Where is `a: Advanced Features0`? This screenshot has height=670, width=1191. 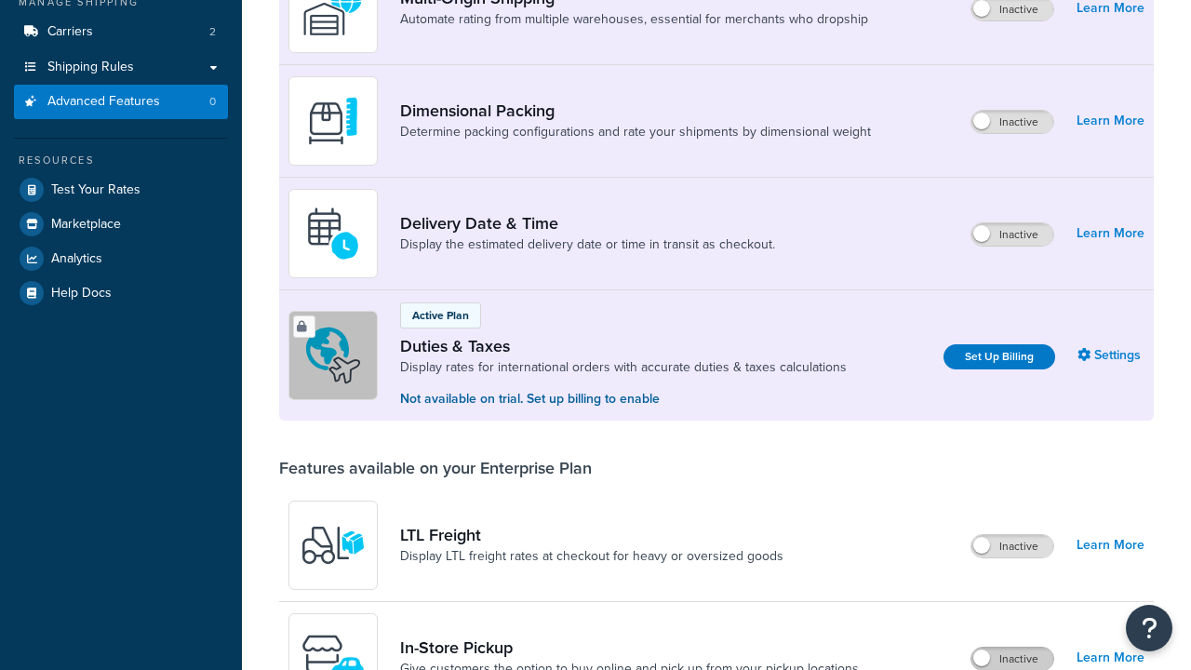
a: Advanced Features0 is located at coordinates (121, 101).